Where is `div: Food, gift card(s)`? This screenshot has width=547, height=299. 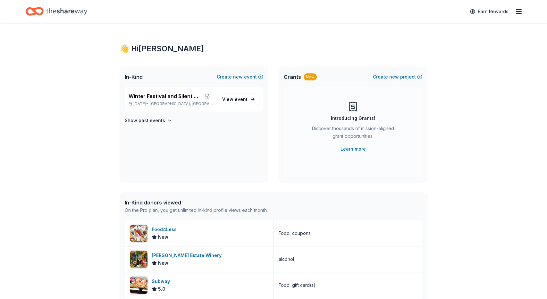
div: Food, gift card(s) is located at coordinates (297, 285).